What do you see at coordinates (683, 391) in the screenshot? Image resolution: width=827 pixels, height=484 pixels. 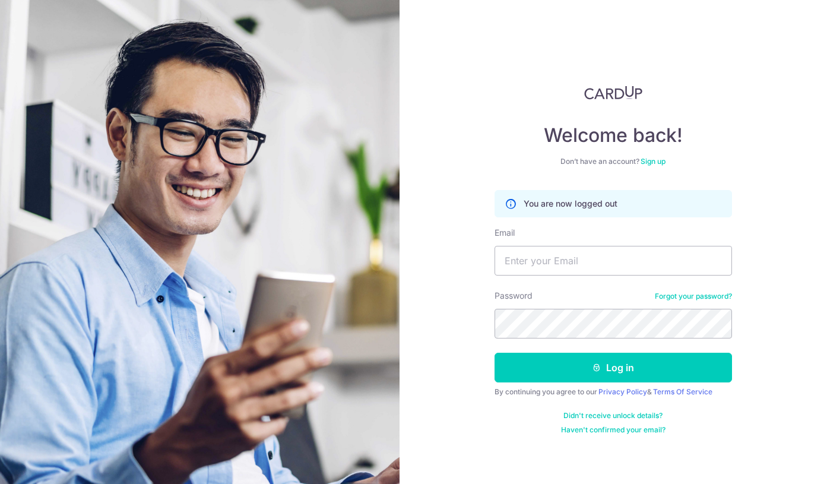 I see `a: Terms Of Service` at bounding box center [683, 391].